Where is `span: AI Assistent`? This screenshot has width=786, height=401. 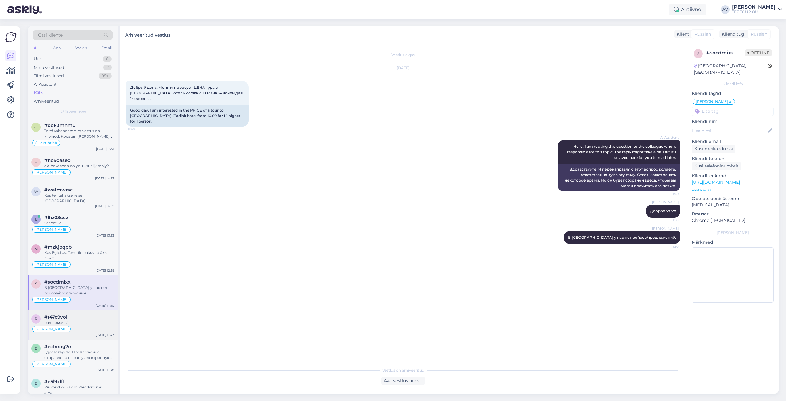
span: AI Assistent is located at coordinates (667, 137).